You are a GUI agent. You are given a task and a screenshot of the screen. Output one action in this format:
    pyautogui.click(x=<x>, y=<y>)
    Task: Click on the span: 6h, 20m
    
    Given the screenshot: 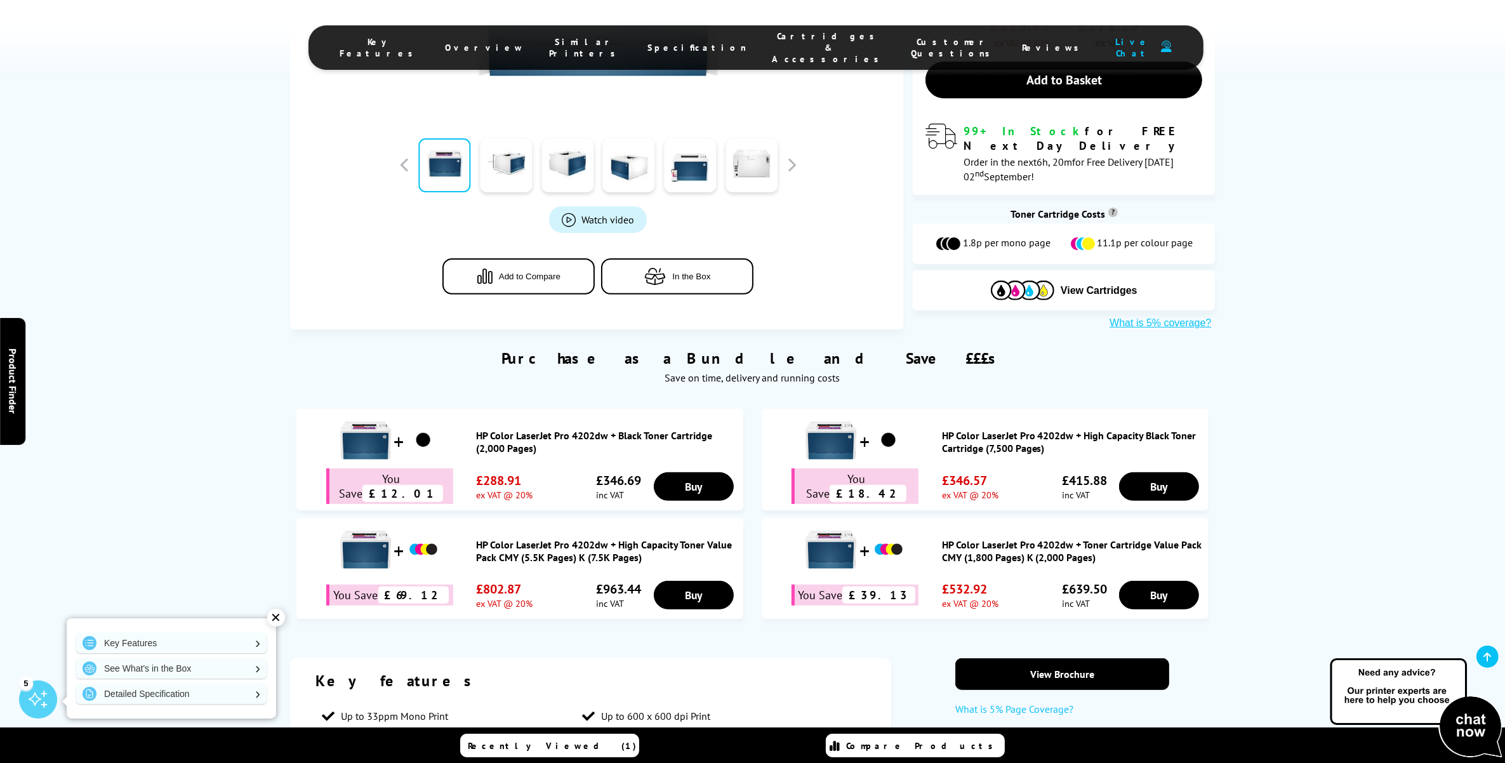 What is the action you would take?
    pyautogui.click(x=1054, y=162)
    